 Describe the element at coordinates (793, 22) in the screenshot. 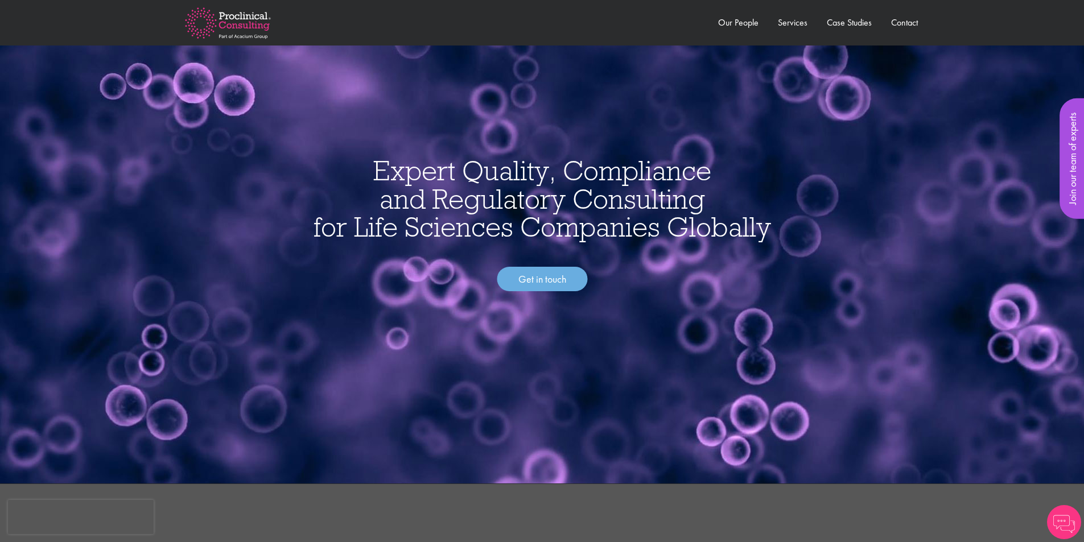

I see `a: Services` at that location.